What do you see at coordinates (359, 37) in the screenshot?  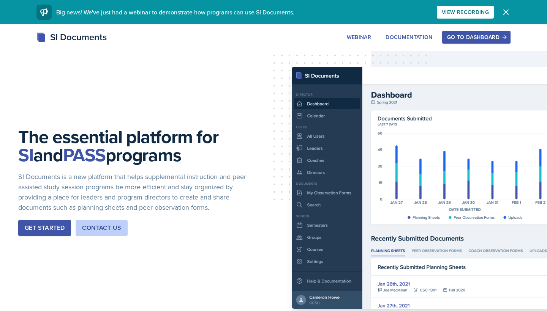 I see `div: Webinar` at bounding box center [359, 37].